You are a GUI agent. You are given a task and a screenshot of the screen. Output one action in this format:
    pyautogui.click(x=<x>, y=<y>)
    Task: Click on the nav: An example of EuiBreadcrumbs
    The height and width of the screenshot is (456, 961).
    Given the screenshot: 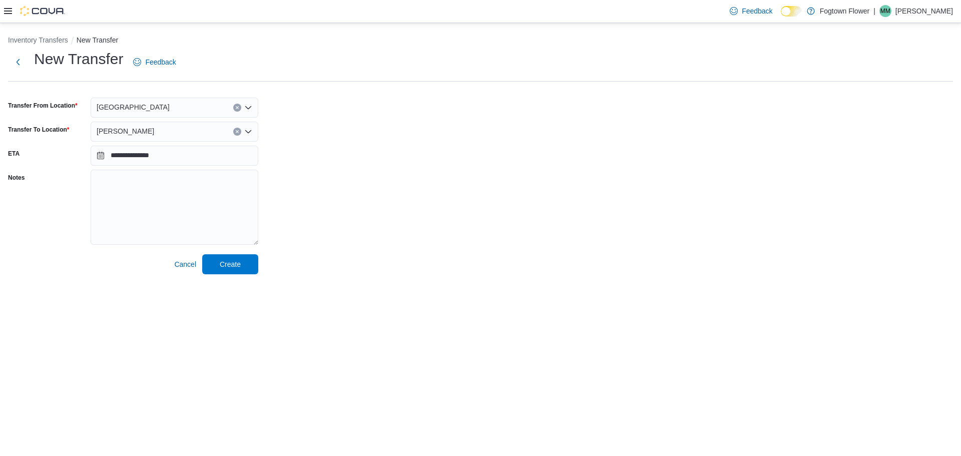 What is the action you would take?
    pyautogui.click(x=481, y=41)
    